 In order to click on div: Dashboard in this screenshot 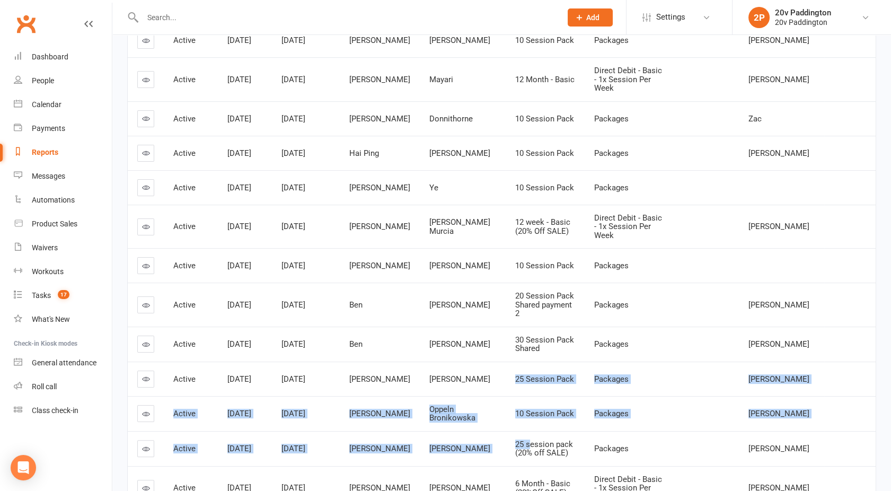, I will do `click(50, 57)`.